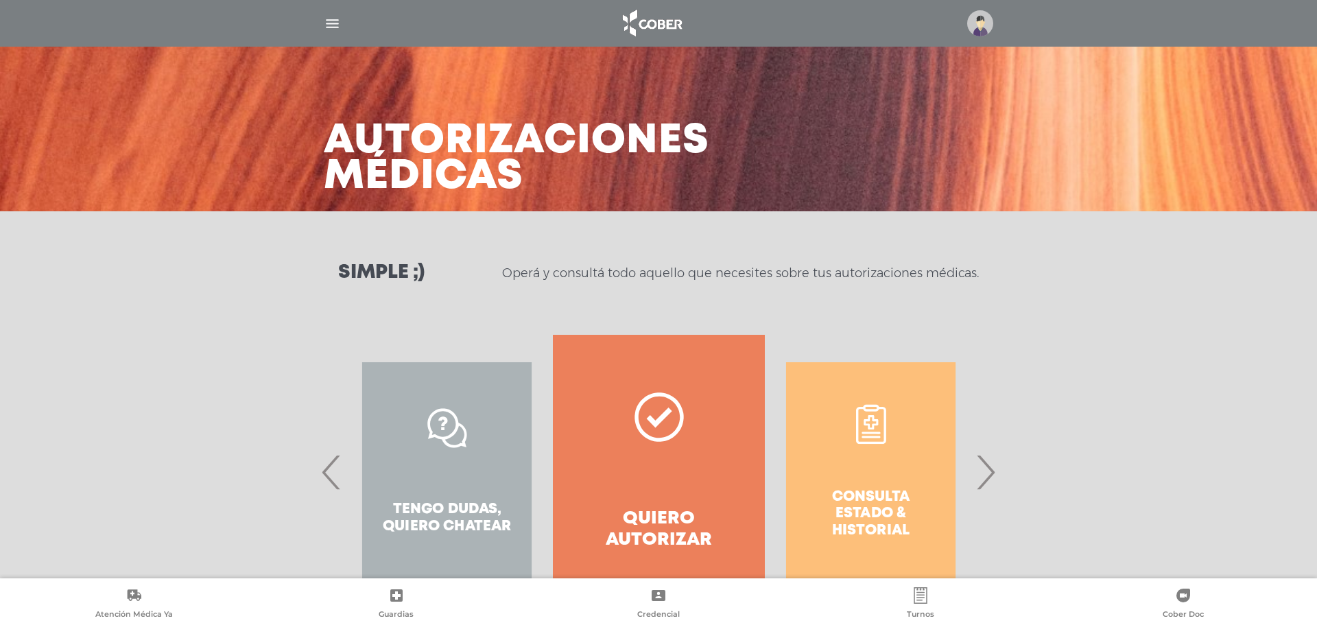 This screenshot has width=1317, height=625. Describe the element at coordinates (921, 604) in the screenshot. I see `a: Turnos` at that location.